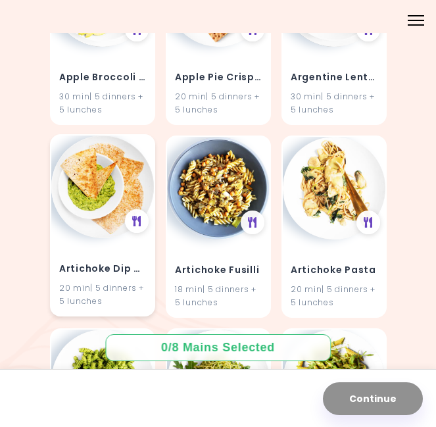 The width and height of the screenshot is (436, 427). I want to click on div: 0 / 8 Mains Selected, so click(218, 347).